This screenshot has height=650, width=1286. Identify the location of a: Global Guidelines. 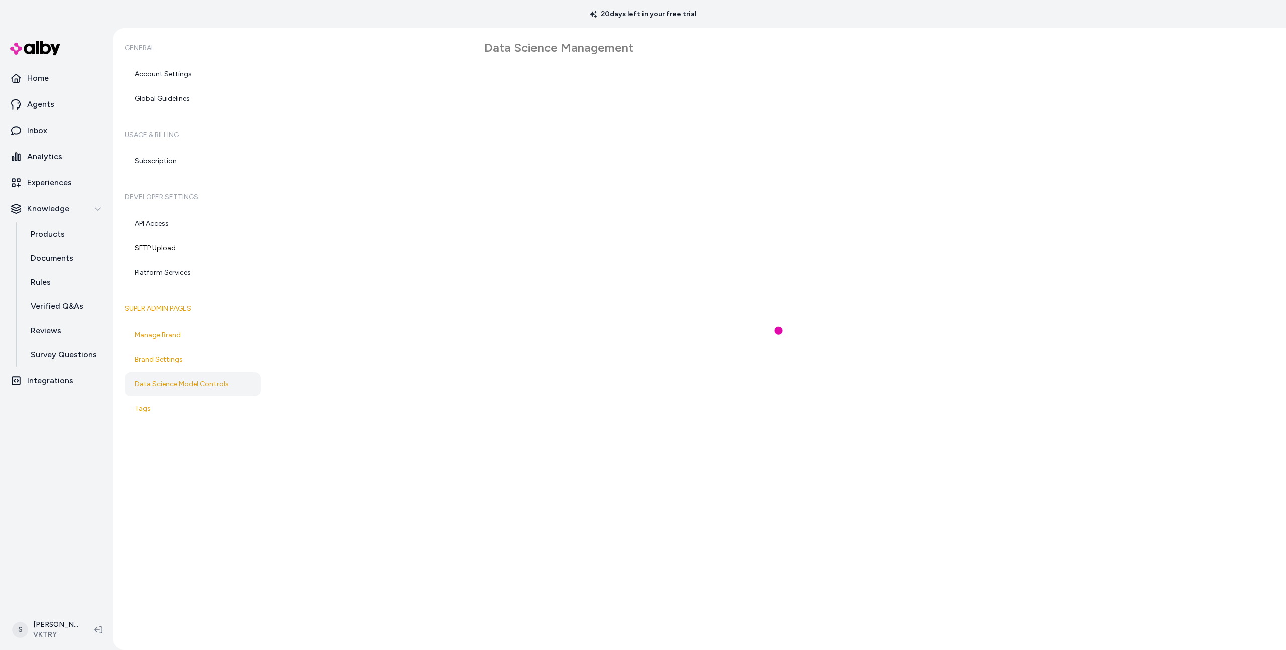
(192, 99).